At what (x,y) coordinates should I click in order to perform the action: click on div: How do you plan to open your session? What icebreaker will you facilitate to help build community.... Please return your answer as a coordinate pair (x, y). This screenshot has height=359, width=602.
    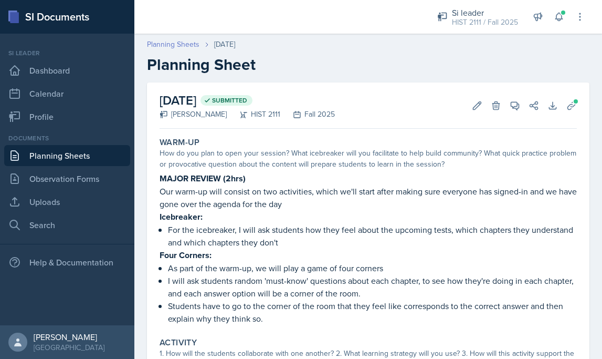
    Looking at the image, I should click on (368, 159).